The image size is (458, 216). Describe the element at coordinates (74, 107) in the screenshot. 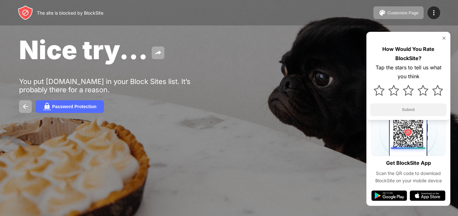

I see `div: Password Protection` at that location.